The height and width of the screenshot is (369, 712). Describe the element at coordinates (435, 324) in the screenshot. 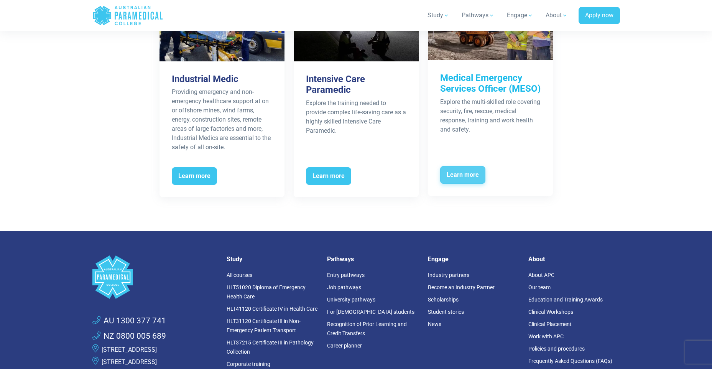

I see `a: News` at that location.